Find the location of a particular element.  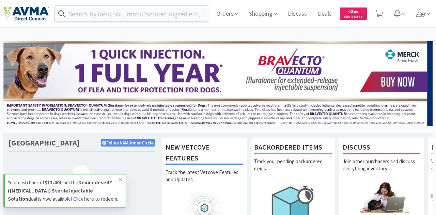

p: Feline VMA Inner Circle is located at coordinates (128, 143).